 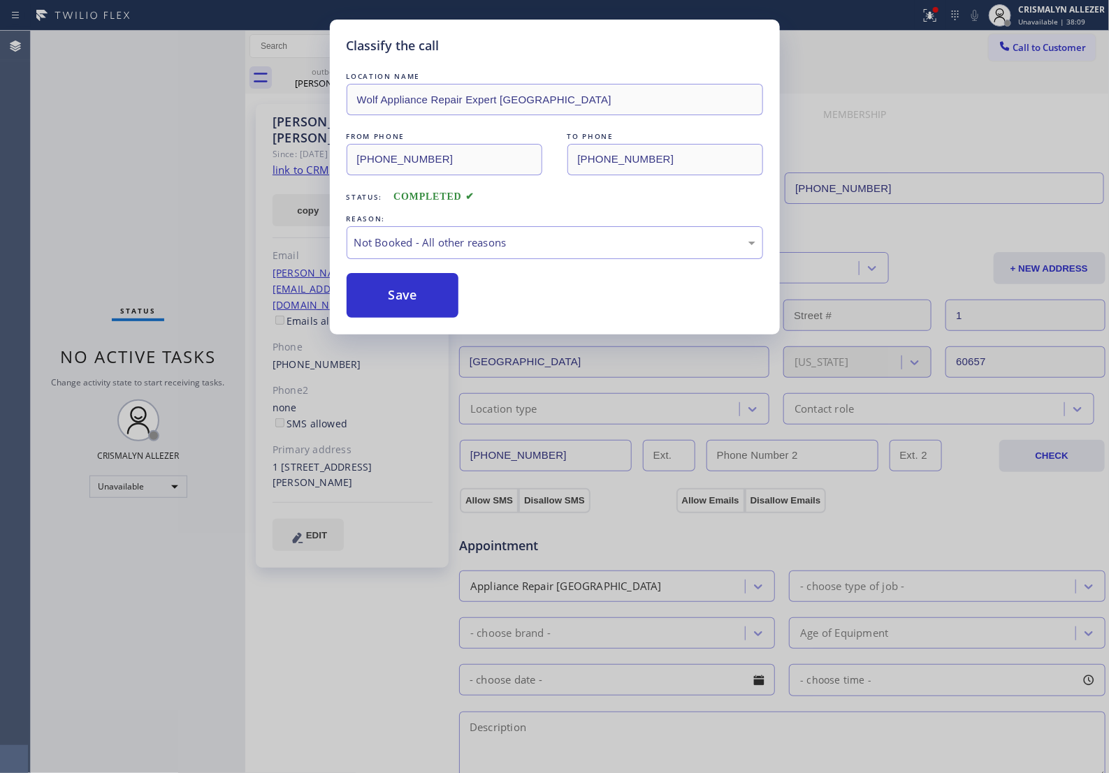 I want to click on div: Not Booked - All other reasons, so click(x=555, y=242).